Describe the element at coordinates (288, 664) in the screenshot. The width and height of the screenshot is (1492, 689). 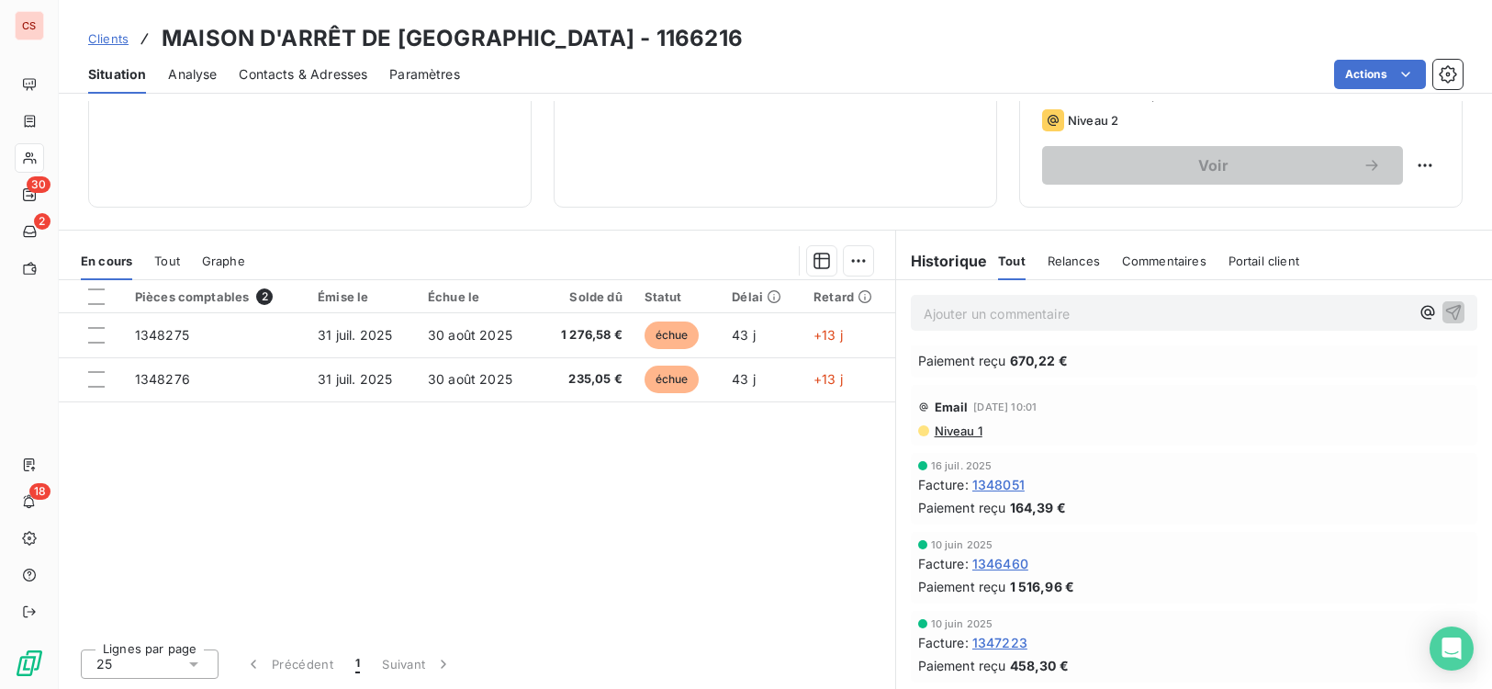
I see `button: Précédent` at that location.